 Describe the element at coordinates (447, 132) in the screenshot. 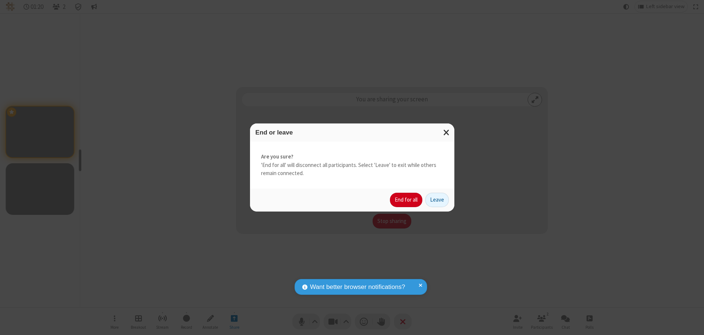

I see `button: Close modal` at that location.